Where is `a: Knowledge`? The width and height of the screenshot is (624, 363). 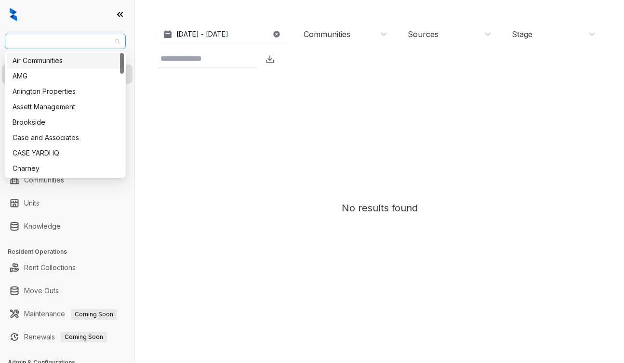 a: Knowledge is located at coordinates (42, 227).